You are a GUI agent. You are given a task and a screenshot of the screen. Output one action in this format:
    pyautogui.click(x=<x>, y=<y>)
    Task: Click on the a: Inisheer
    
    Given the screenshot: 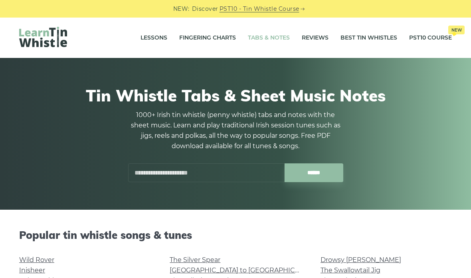 What is the action you would take?
    pyautogui.click(x=32, y=270)
    